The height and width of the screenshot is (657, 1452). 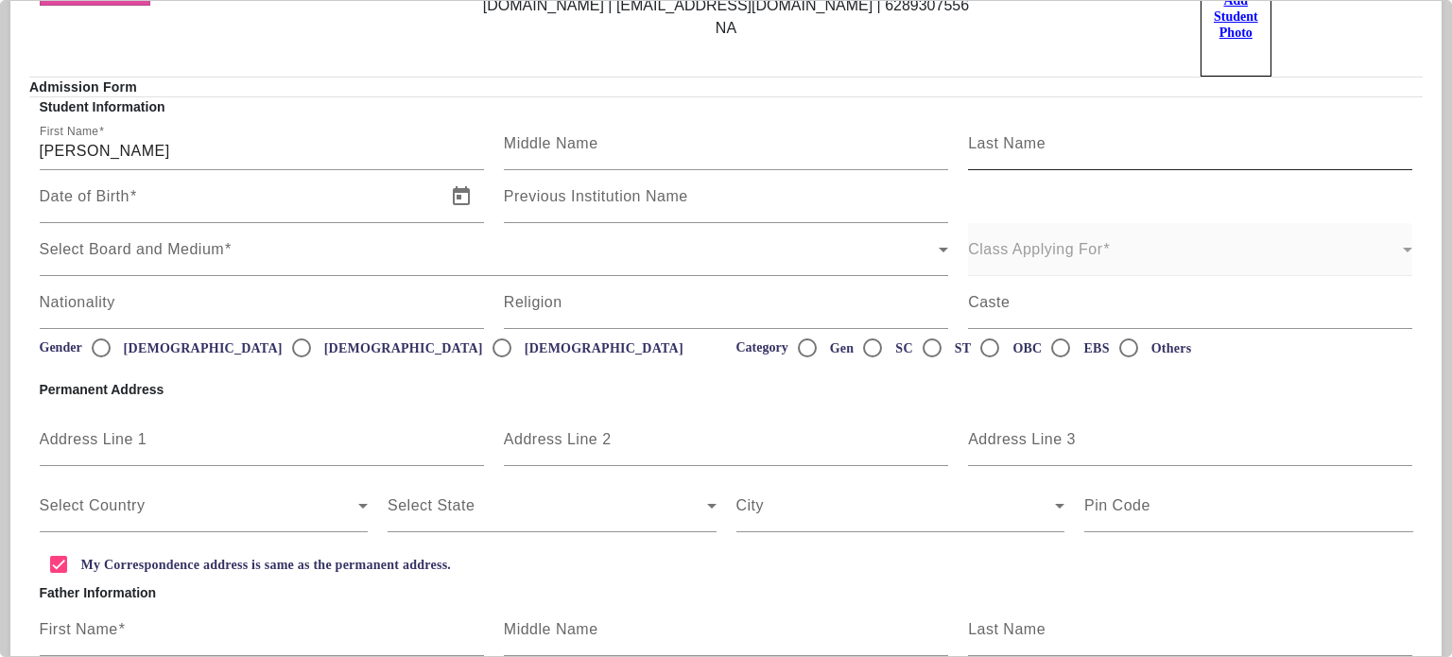 I want to click on button: Open calendar, so click(x=461, y=197).